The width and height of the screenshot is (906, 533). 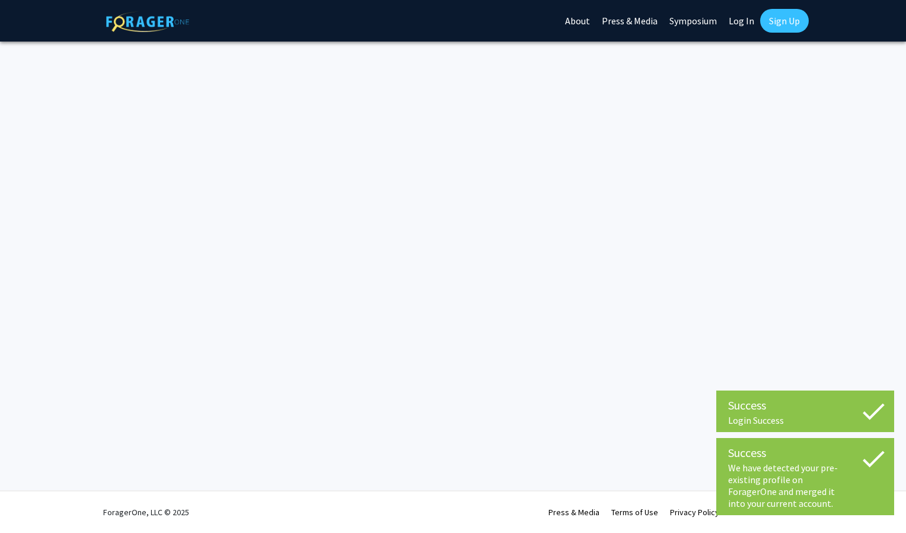 What do you see at coordinates (806, 420) in the screenshot?
I see `div: Login Success` at bounding box center [806, 420].